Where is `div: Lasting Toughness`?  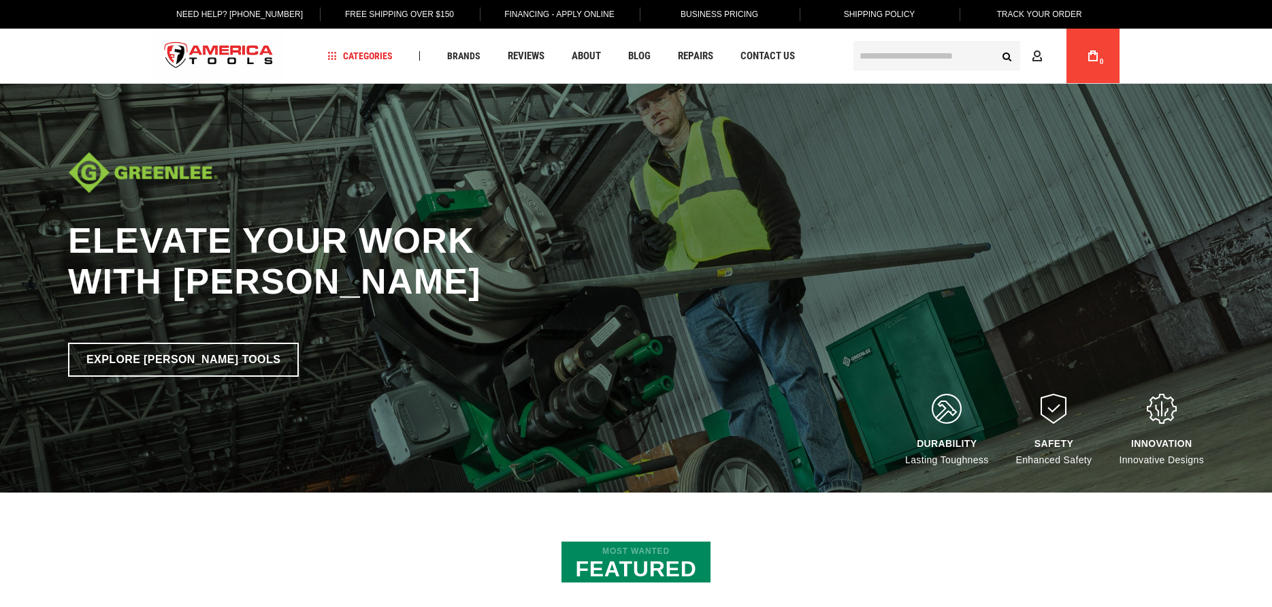
div: Lasting Toughness is located at coordinates (947, 451).